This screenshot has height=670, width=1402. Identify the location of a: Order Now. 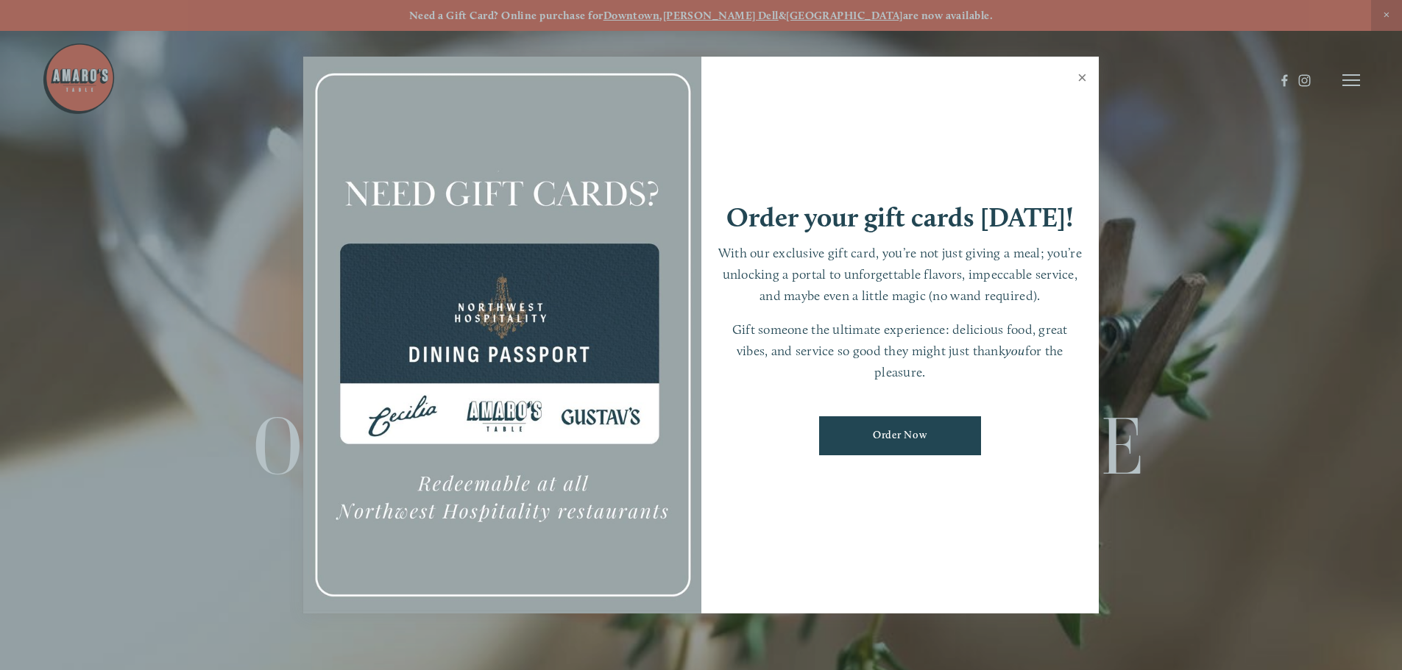
(900, 436).